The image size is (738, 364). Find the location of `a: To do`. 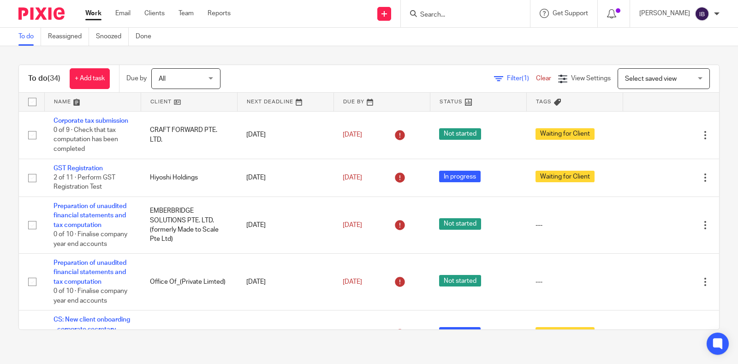

a: To do is located at coordinates (30, 36).